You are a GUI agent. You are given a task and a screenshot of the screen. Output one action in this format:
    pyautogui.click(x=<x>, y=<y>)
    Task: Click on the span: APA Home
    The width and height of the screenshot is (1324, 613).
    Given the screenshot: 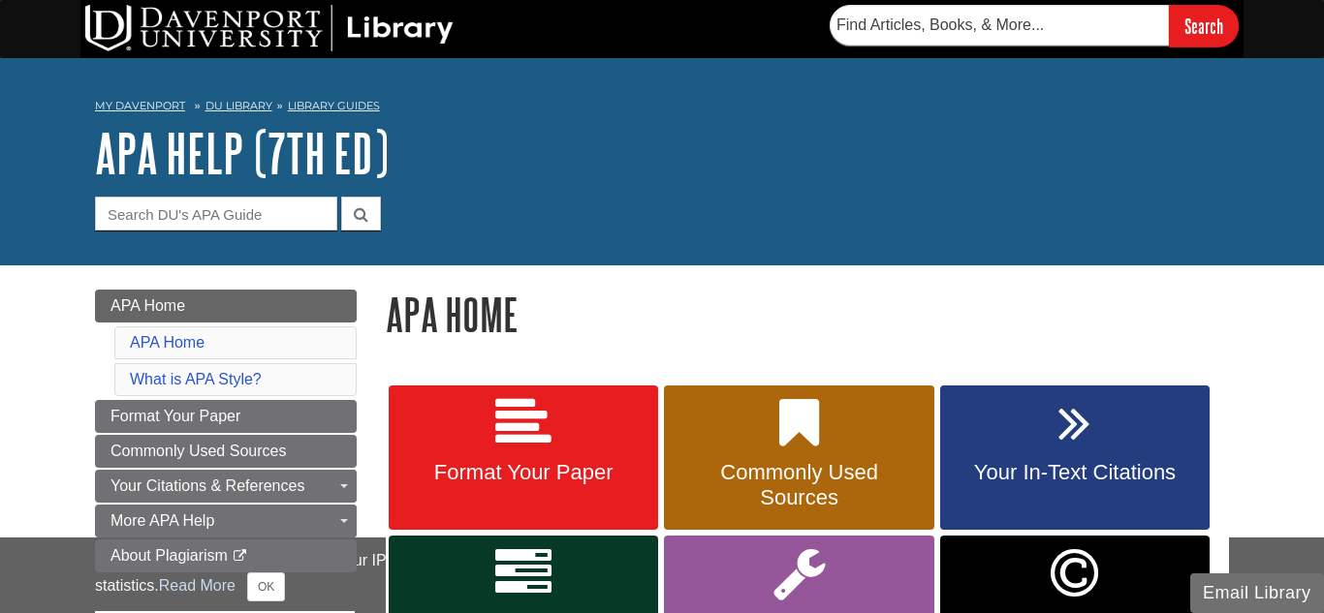 What is the action you would take?
    pyautogui.click(x=147, y=305)
    